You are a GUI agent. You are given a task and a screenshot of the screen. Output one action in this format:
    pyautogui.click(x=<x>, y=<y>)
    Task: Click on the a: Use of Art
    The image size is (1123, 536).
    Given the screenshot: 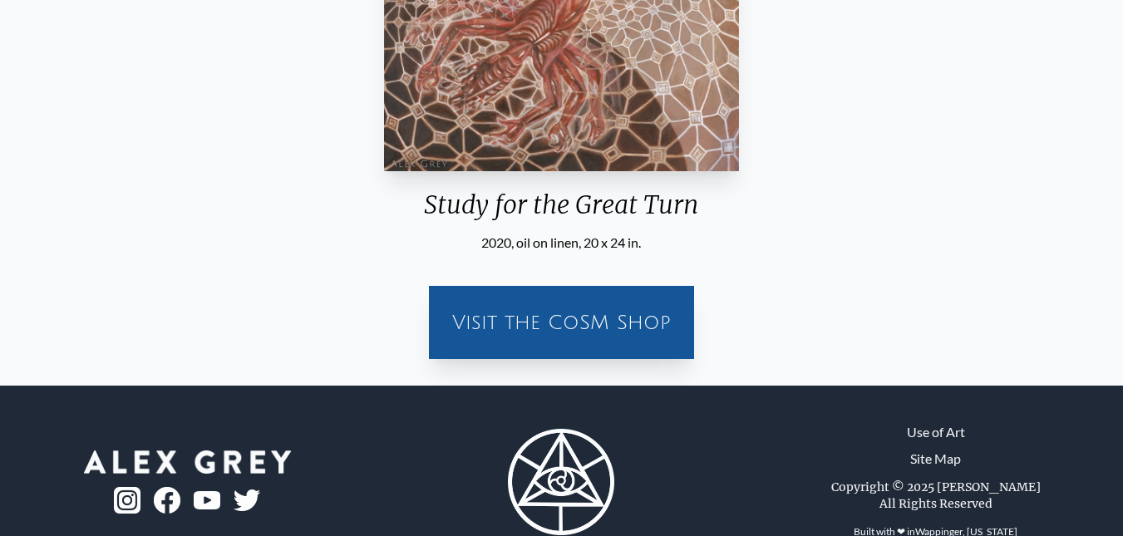 What is the action you would take?
    pyautogui.click(x=936, y=432)
    